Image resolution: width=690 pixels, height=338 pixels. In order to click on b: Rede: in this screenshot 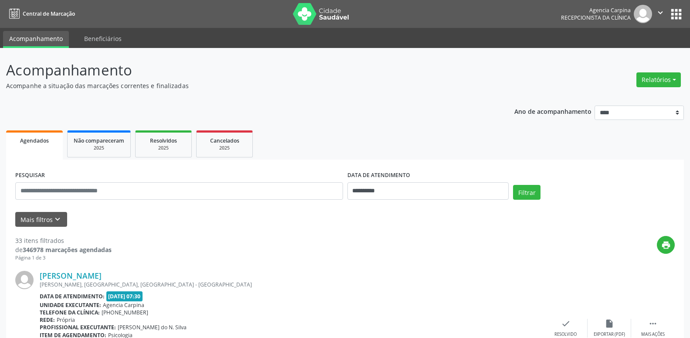, I will do `click(47, 319)`.